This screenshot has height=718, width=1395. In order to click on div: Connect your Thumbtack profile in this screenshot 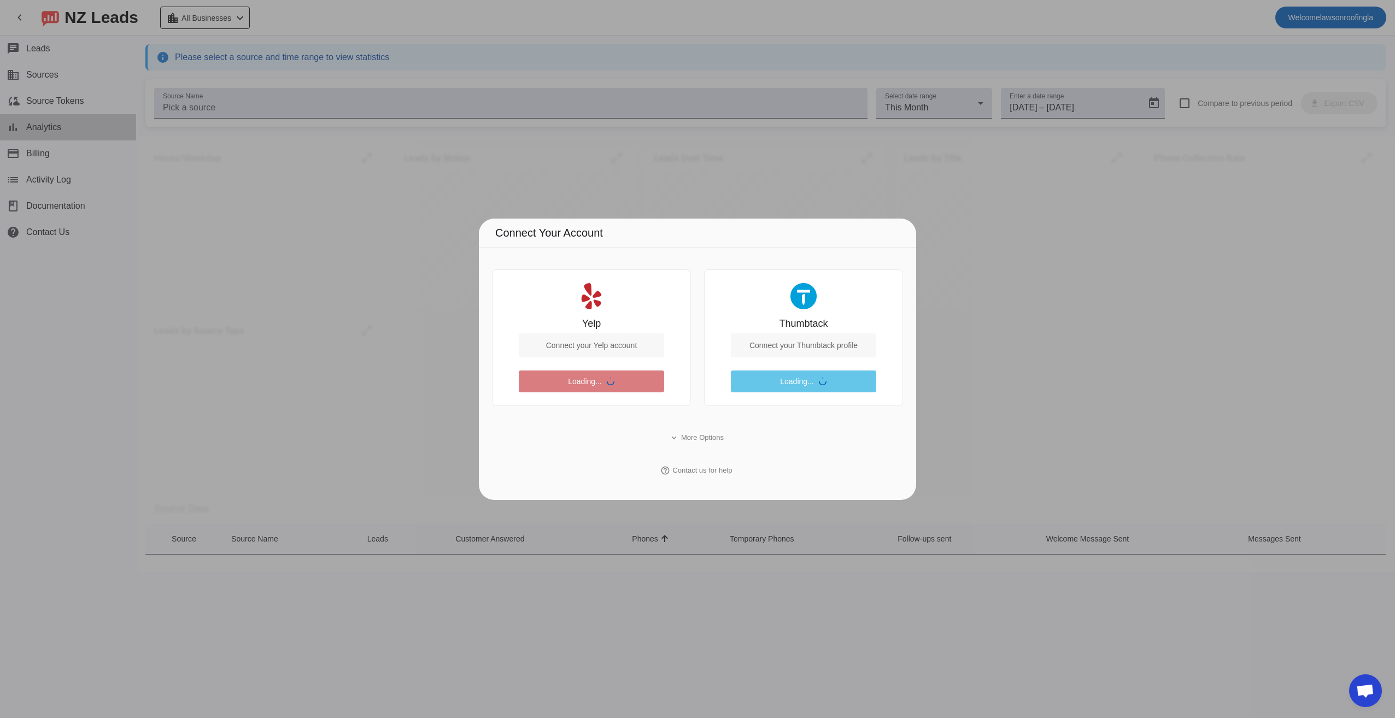, I will do `click(803, 345)`.